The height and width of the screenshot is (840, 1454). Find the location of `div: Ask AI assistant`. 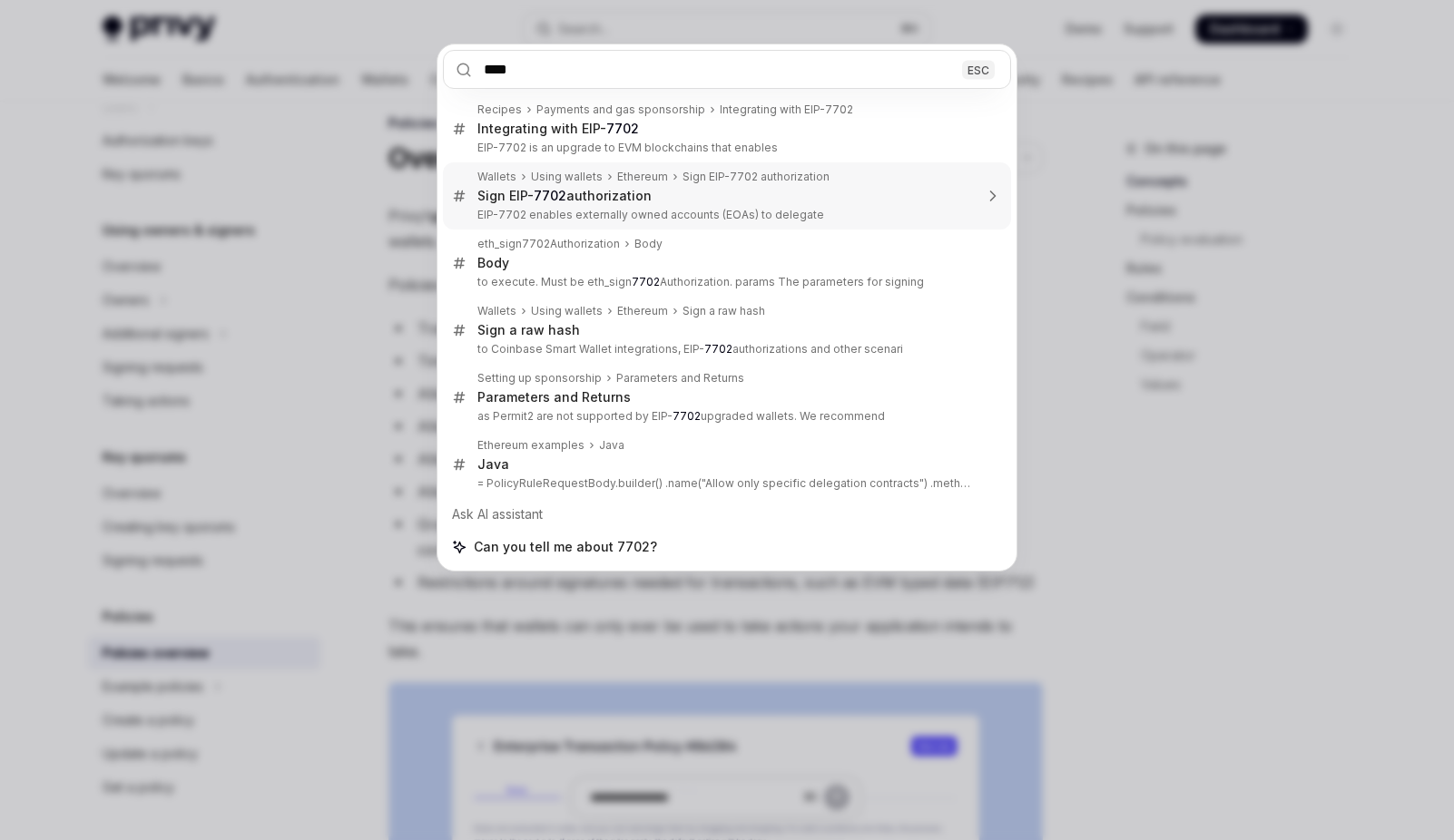

div: Ask AI assistant is located at coordinates (727, 515).